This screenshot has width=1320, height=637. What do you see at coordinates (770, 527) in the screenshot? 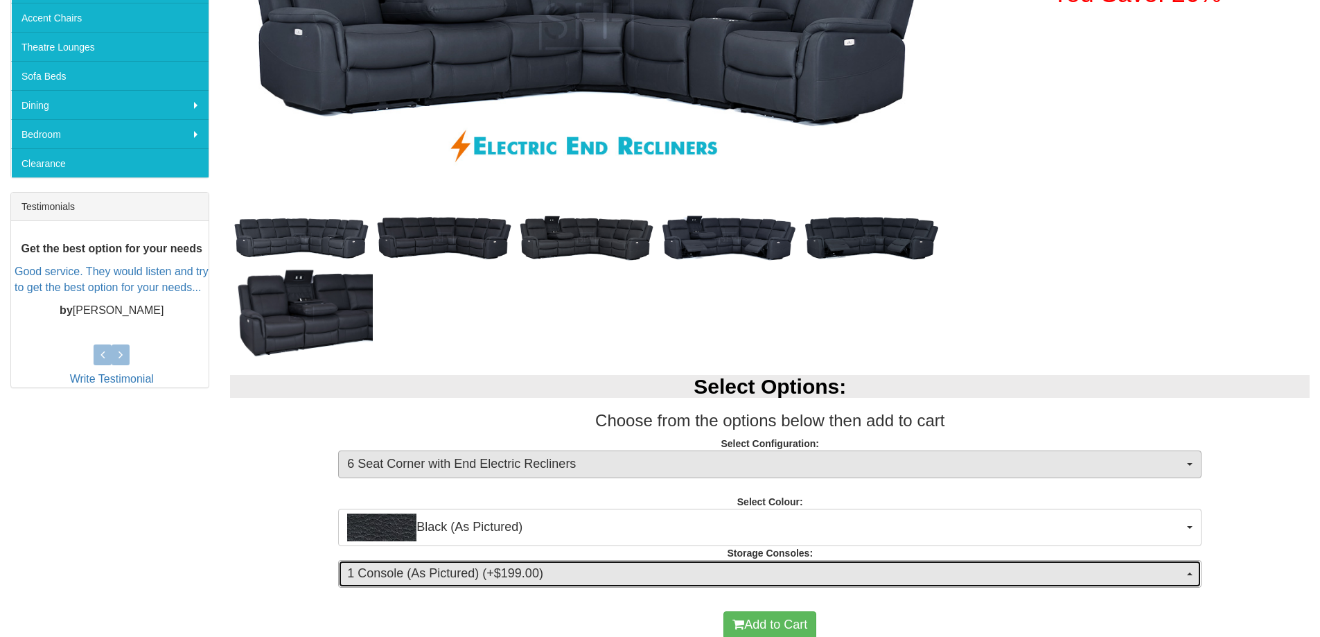
I see `button: Black (As Pictured)Black (As Pictured)` at bounding box center [770, 527].